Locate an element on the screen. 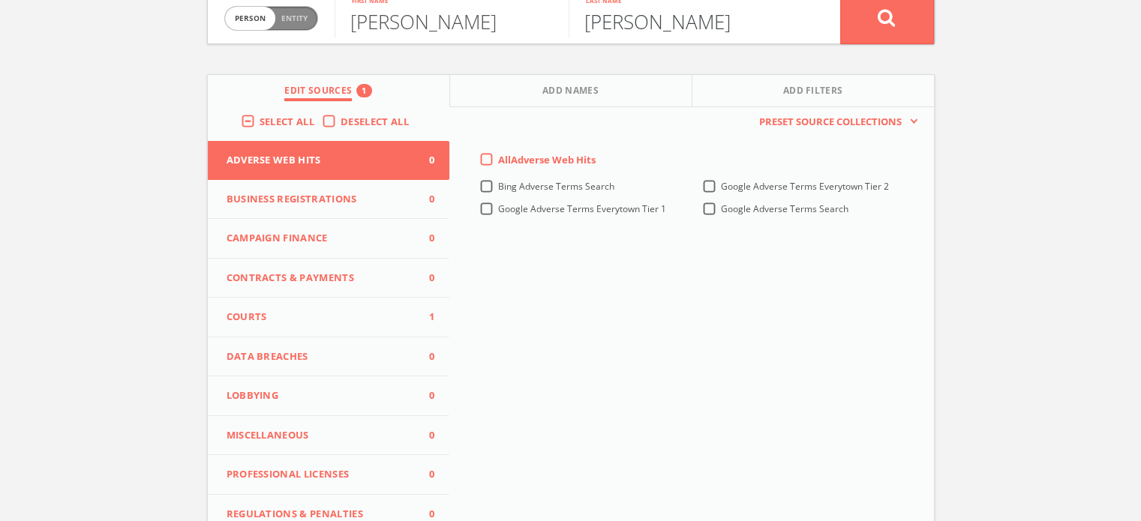  button: Edit Sources1 is located at coordinates (329, 91).